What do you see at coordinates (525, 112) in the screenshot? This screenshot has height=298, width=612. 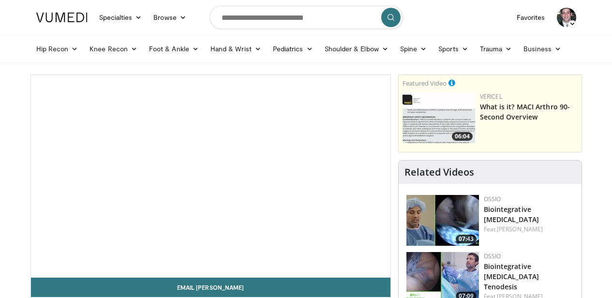 I see `a: What is it? MACI Arthro 90-Second Overview` at bounding box center [525, 112].